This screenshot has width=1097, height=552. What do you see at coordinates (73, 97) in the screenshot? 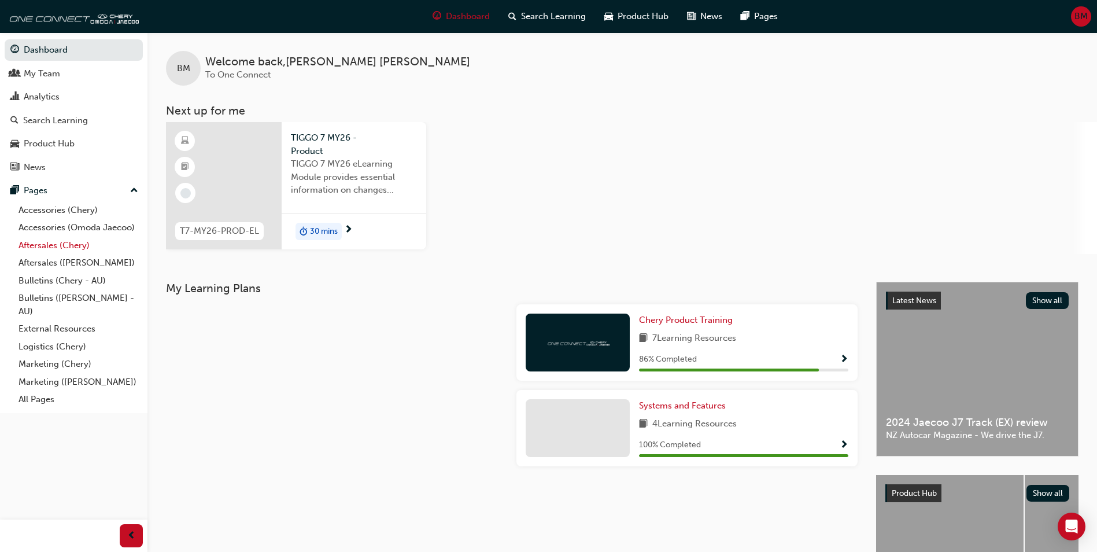
I see `a: Analytics` at bounding box center [73, 97].